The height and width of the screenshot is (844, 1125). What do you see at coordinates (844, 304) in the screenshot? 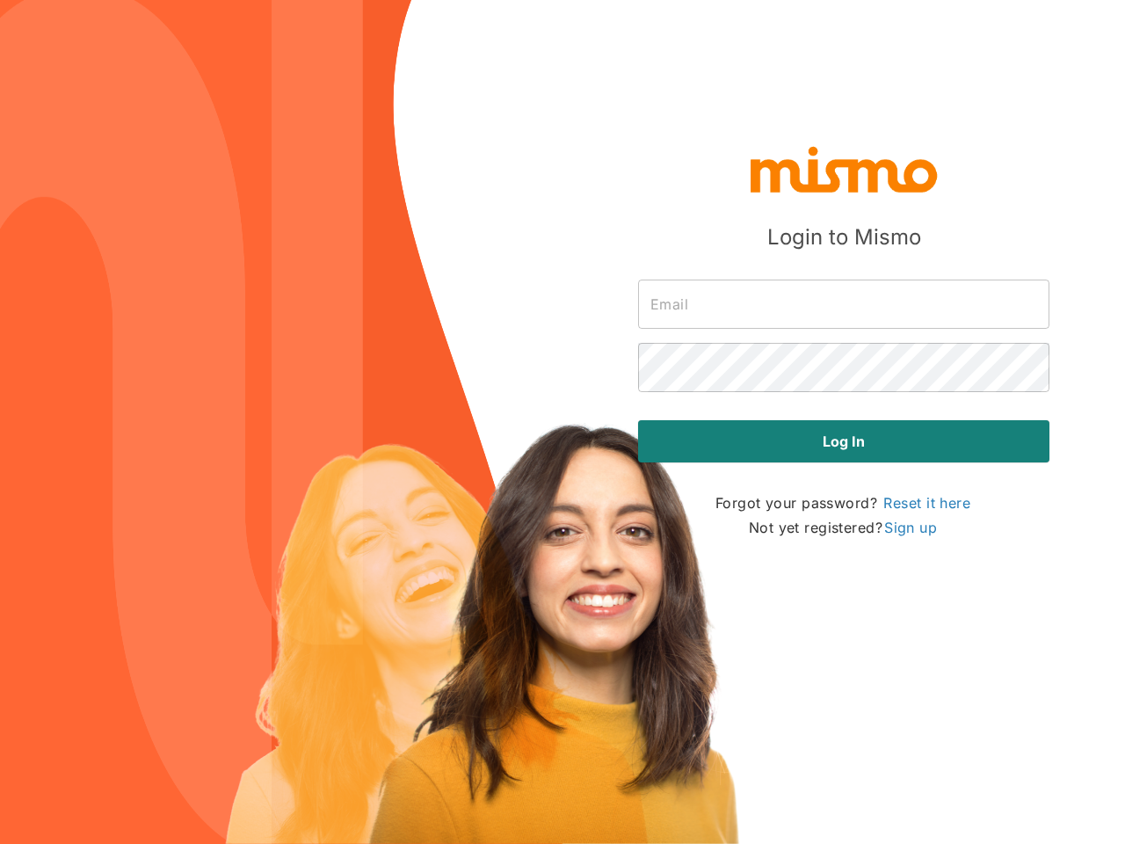
I see `input: Email` at bounding box center [844, 304].